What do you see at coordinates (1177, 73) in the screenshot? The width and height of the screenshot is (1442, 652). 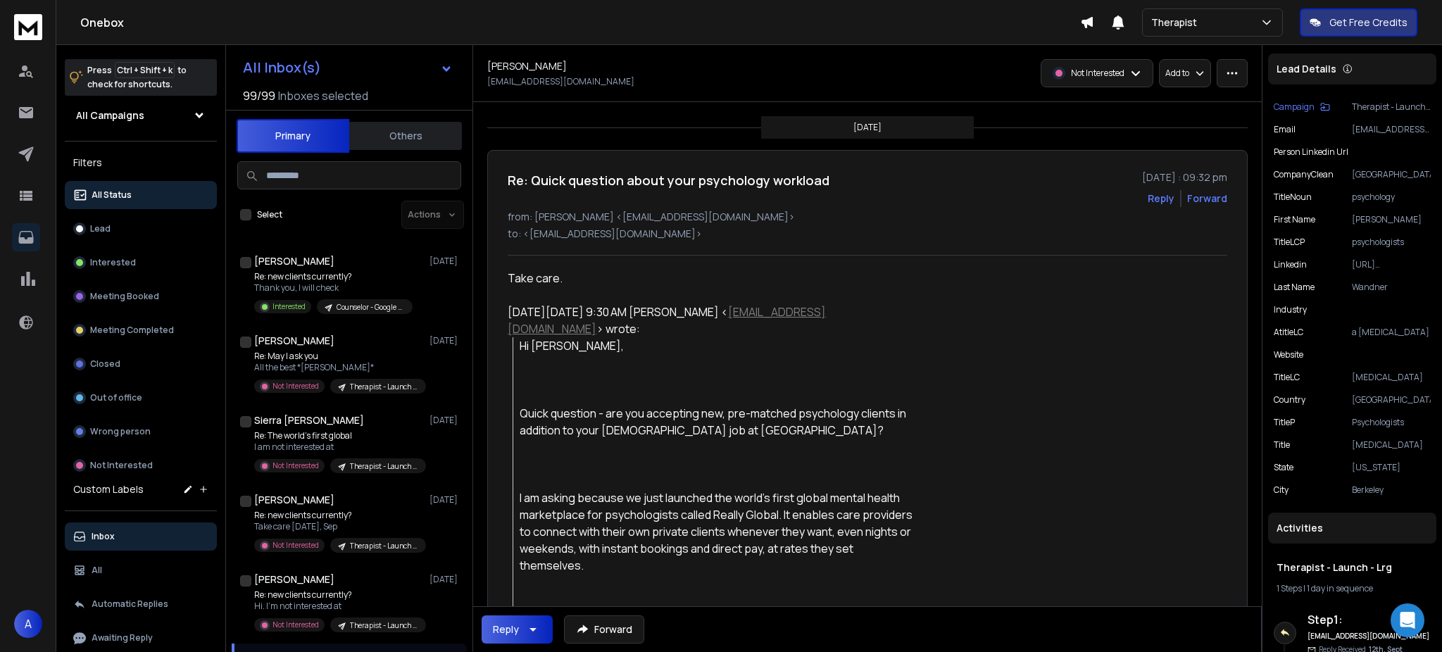 I see `p: Add to` at bounding box center [1177, 73].